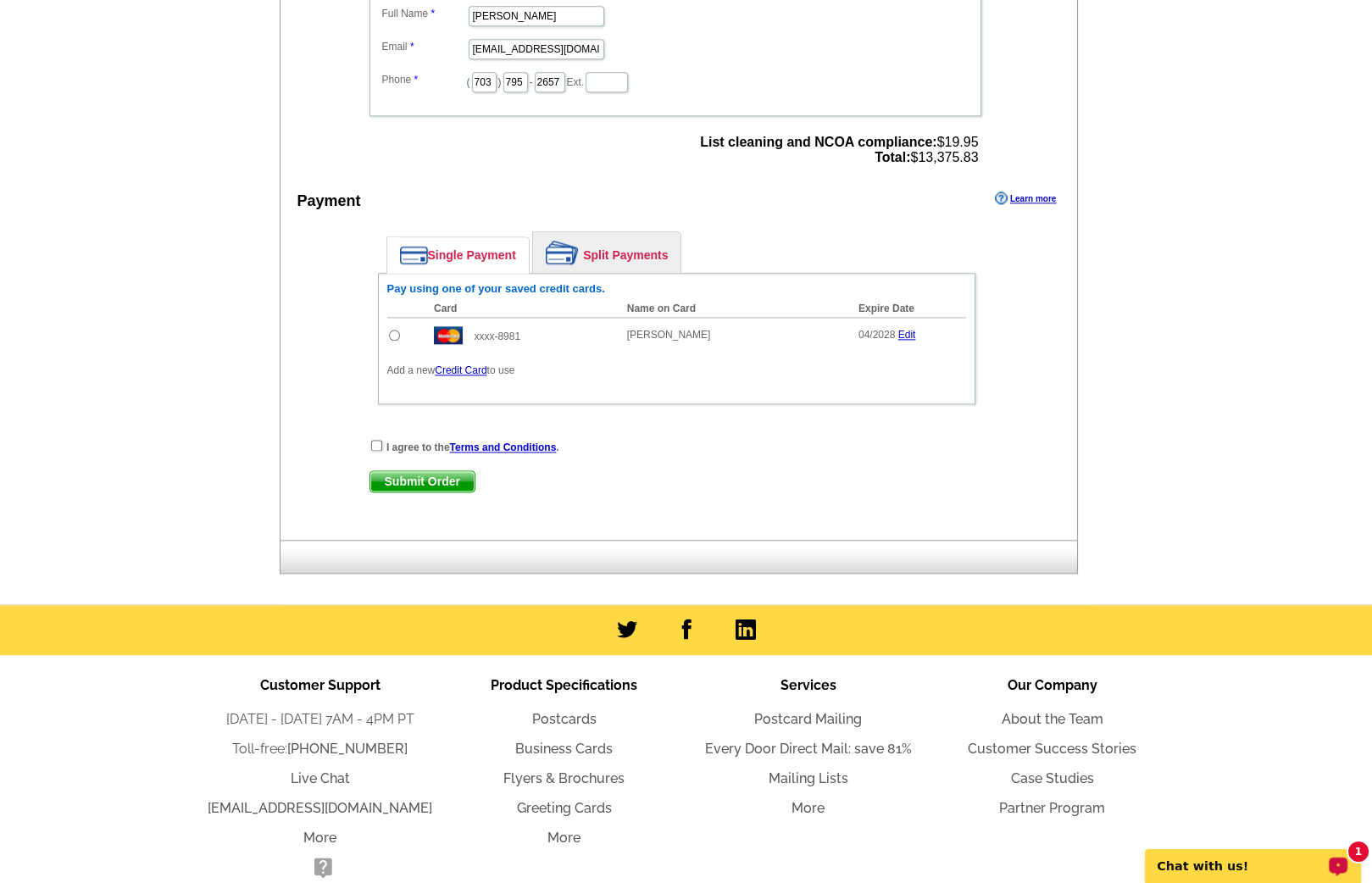 The width and height of the screenshot is (1372, 883). I want to click on li: Toll-free:, so click(321, 749).